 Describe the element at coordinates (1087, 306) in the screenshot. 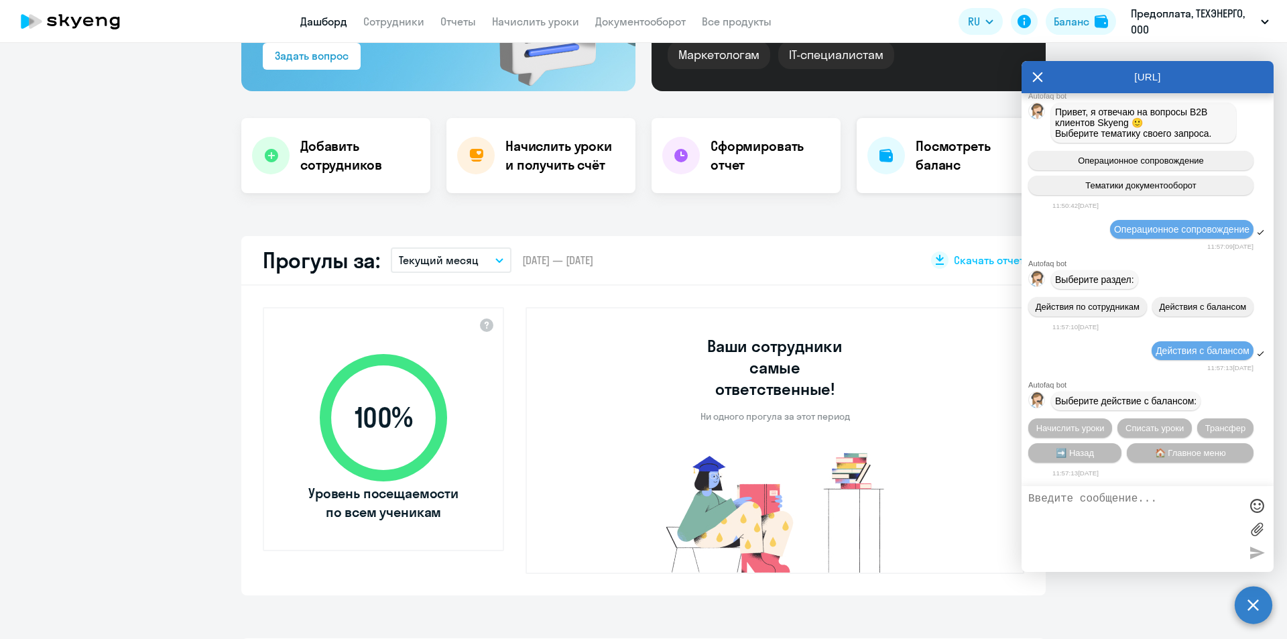

I see `span: Действия по сотрудникам` at that location.